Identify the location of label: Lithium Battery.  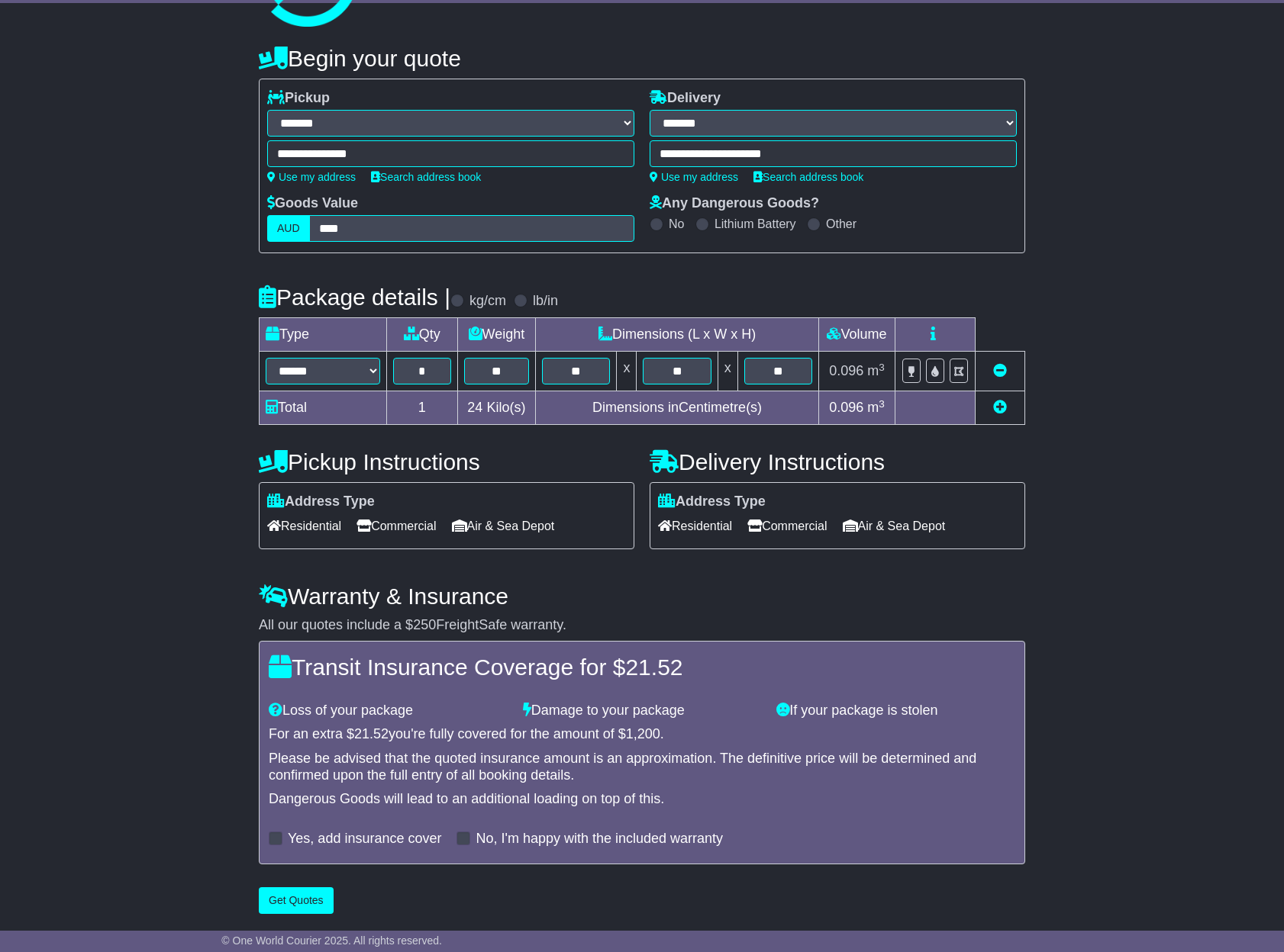
(755, 224).